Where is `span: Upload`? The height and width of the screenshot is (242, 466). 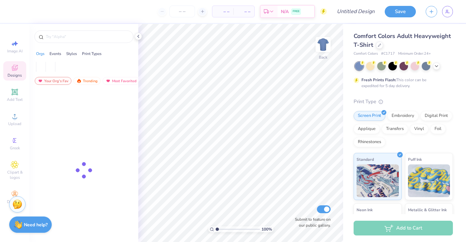
span: Upload is located at coordinates (15, 124).